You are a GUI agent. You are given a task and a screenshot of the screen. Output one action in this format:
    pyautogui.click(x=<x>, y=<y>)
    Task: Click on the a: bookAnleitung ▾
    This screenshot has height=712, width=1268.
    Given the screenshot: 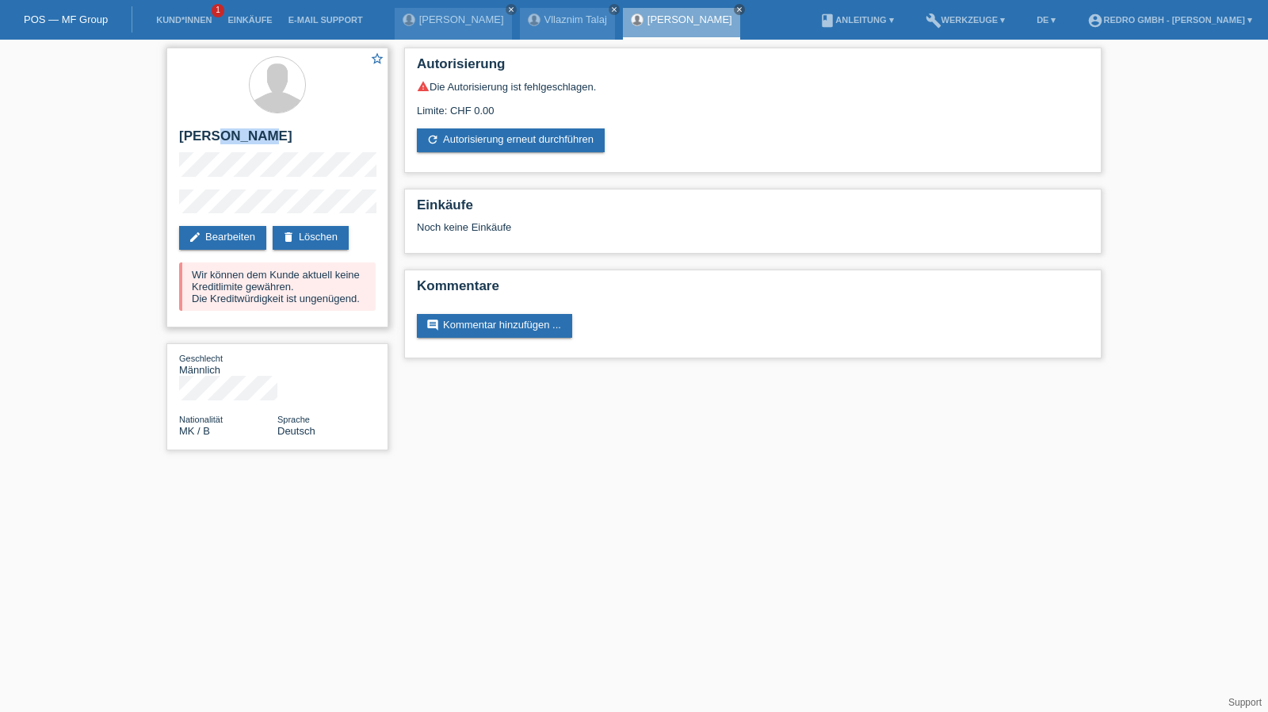 What is the action you would take?
    pyautogui.click(x=856, y=20)
    